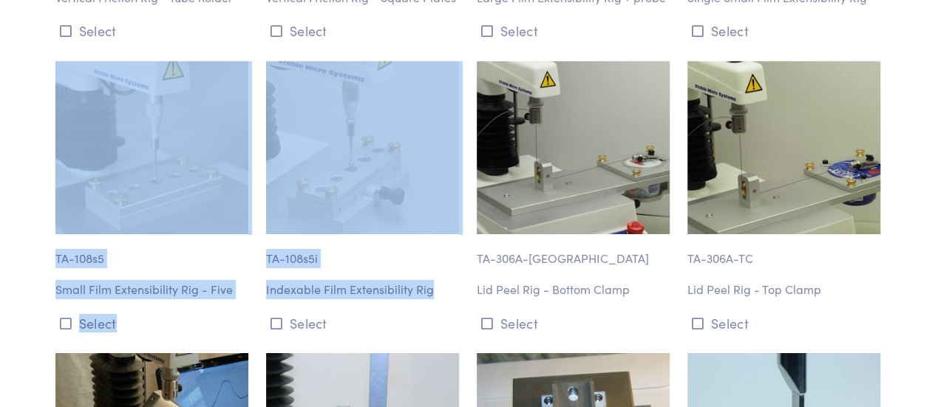  I want to click on p: Small Film Extensibility Rig - Five, so click(151, 290).